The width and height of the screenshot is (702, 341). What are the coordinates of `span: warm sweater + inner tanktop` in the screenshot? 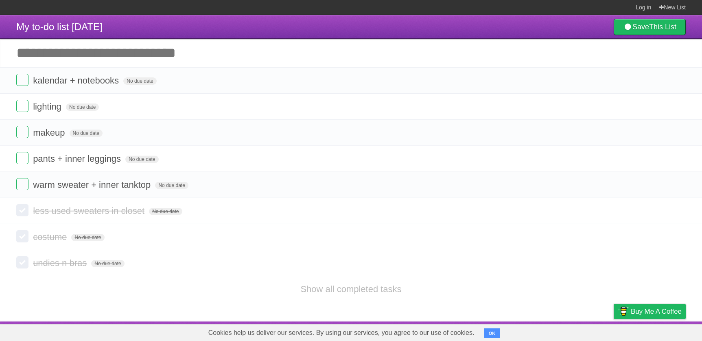 It's located at (93, 184).